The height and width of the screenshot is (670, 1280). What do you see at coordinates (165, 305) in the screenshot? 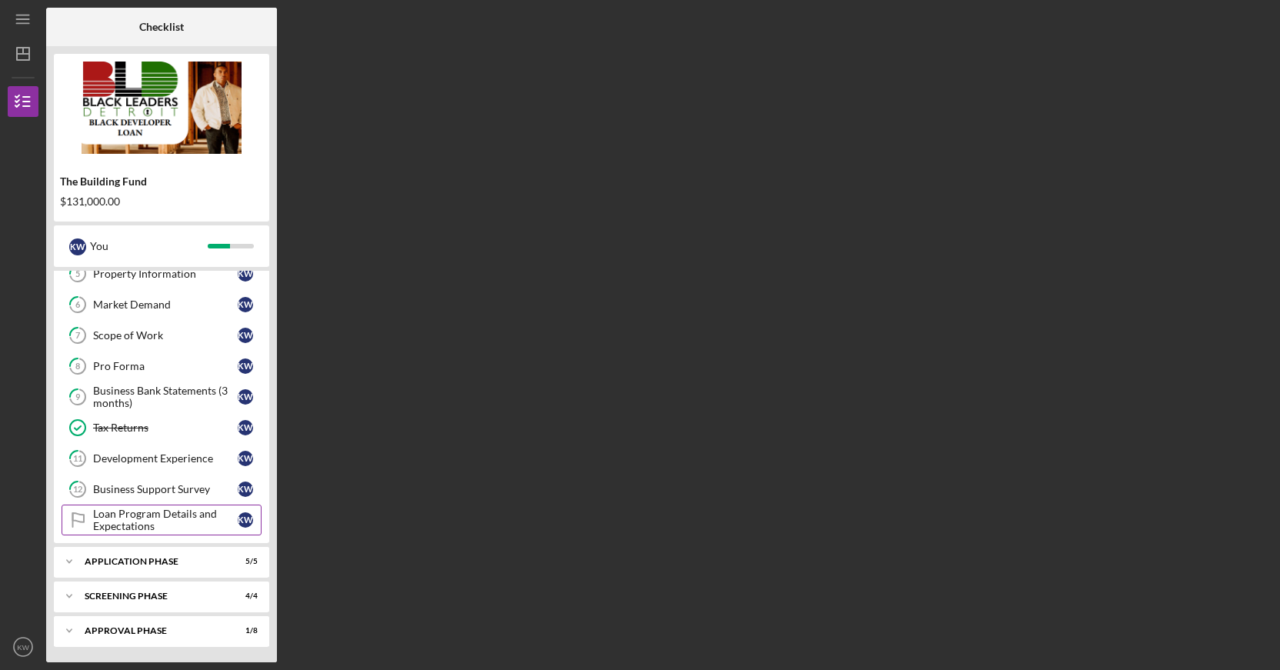
I see `div: Market Demand` at bounding box center [165, 305].